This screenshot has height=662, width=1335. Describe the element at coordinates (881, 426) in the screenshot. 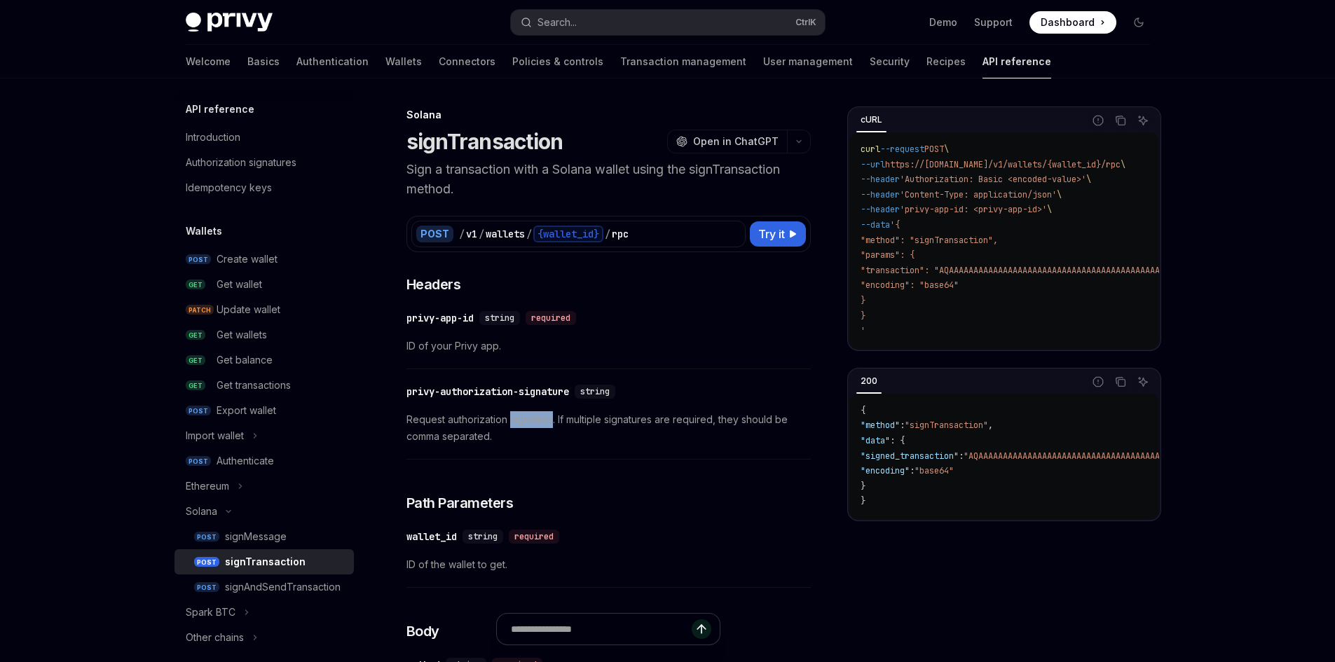

I see `span: "method"` at that location.